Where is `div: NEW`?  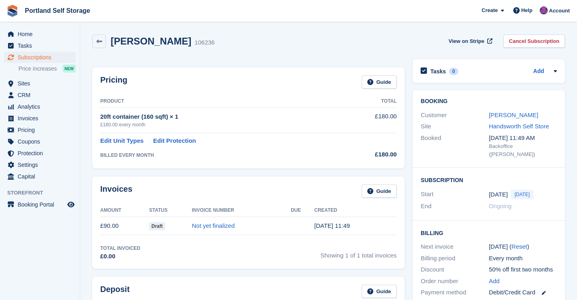
div: NEW is located at coordinates (69, 69).